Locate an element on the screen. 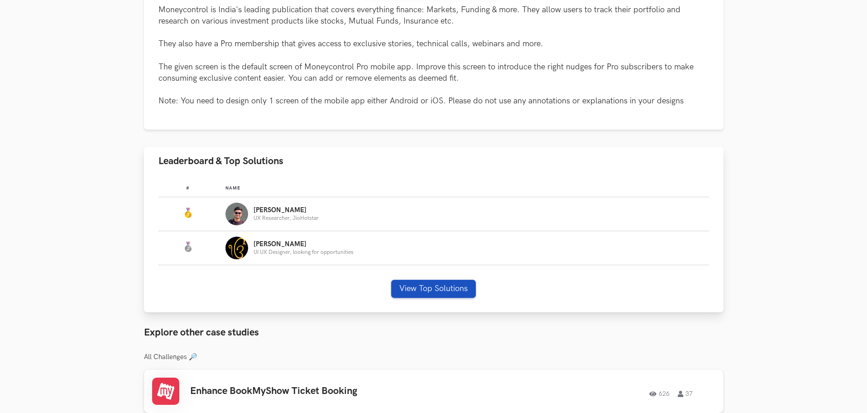 The height and width of the screenshot is (413, 867). img: Silver Medal is located at coordinates (188, 247).